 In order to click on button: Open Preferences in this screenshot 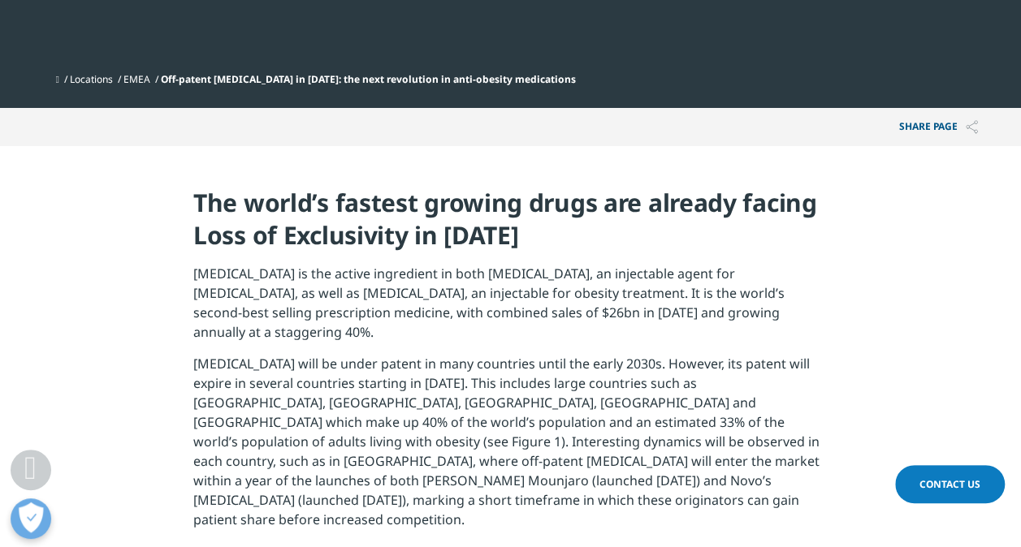, I will do `click(31, 519)`.